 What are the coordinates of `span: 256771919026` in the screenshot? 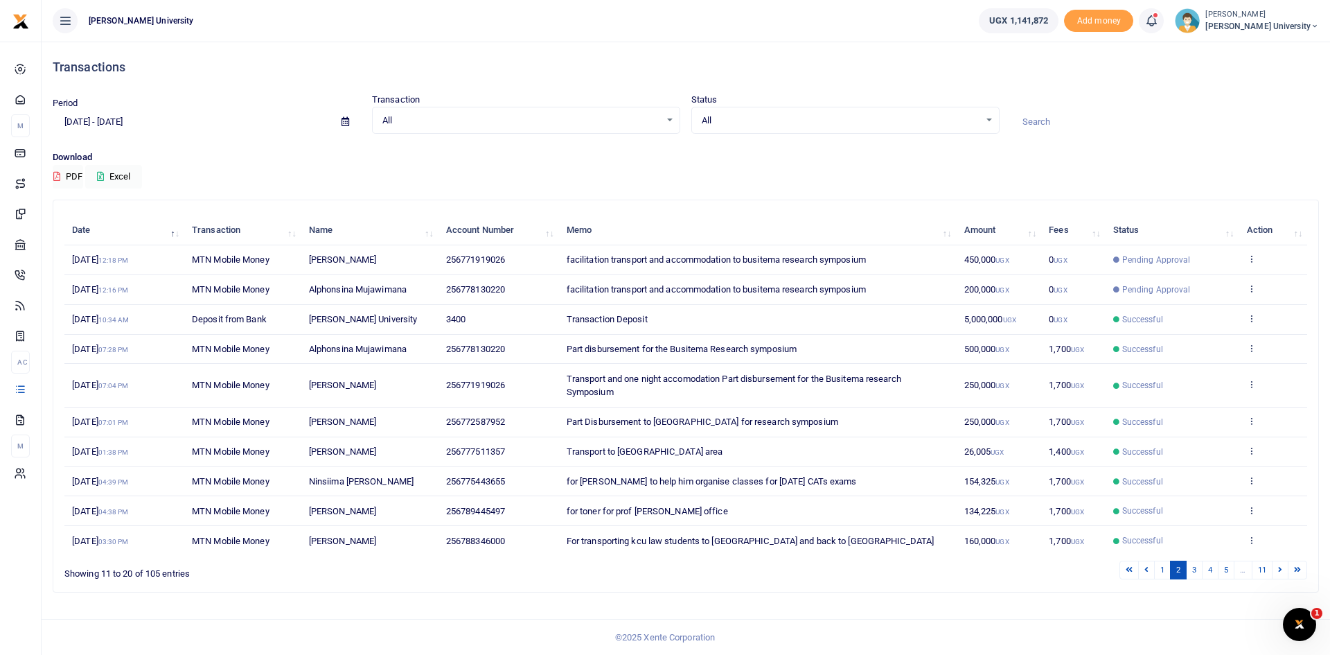 It's located at (475, 259).